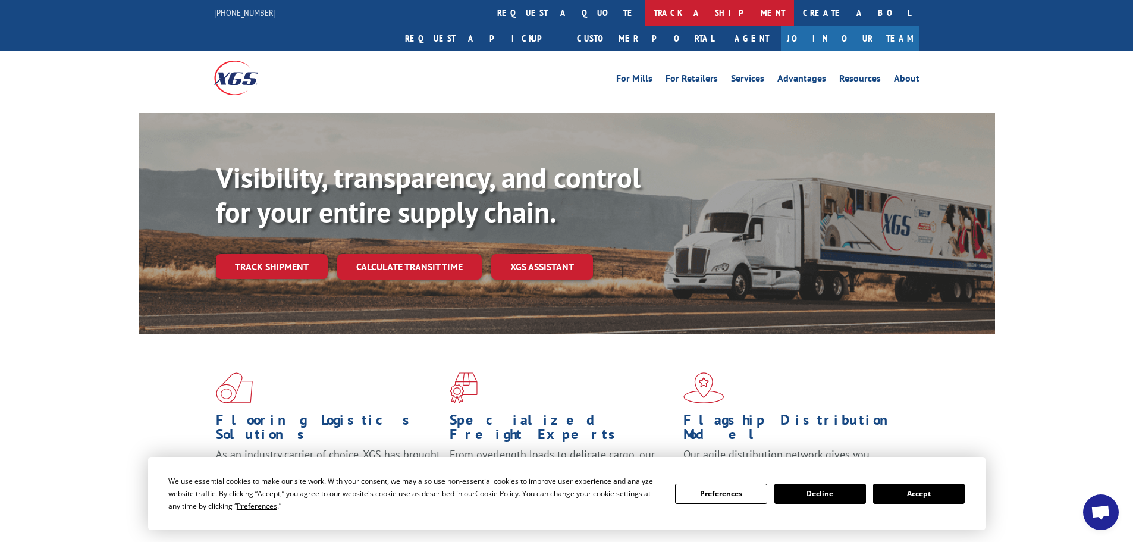 The image size is (1133, 542). Describe the element at coordinates (692, 80) in the screenshot. I see `a: For Retailers` at that location.